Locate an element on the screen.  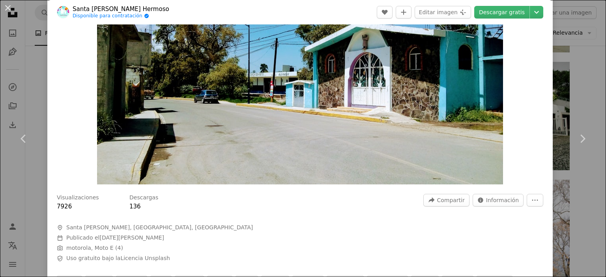
span: 136 is located at coordinates (135, 207).